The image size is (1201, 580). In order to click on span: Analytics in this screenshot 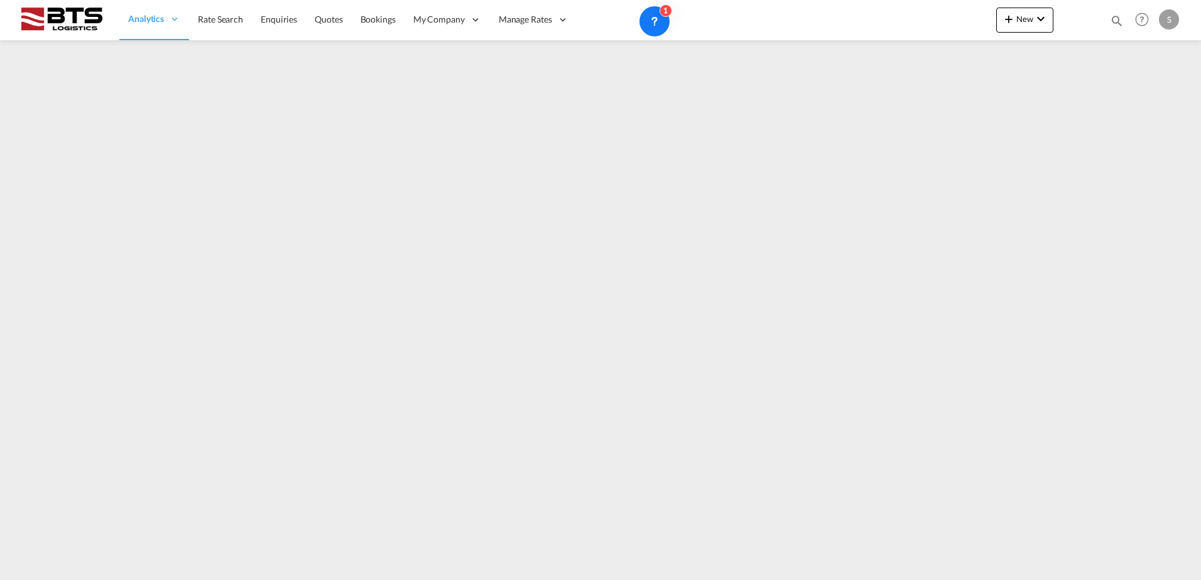, I will do `click(146, 19)`.